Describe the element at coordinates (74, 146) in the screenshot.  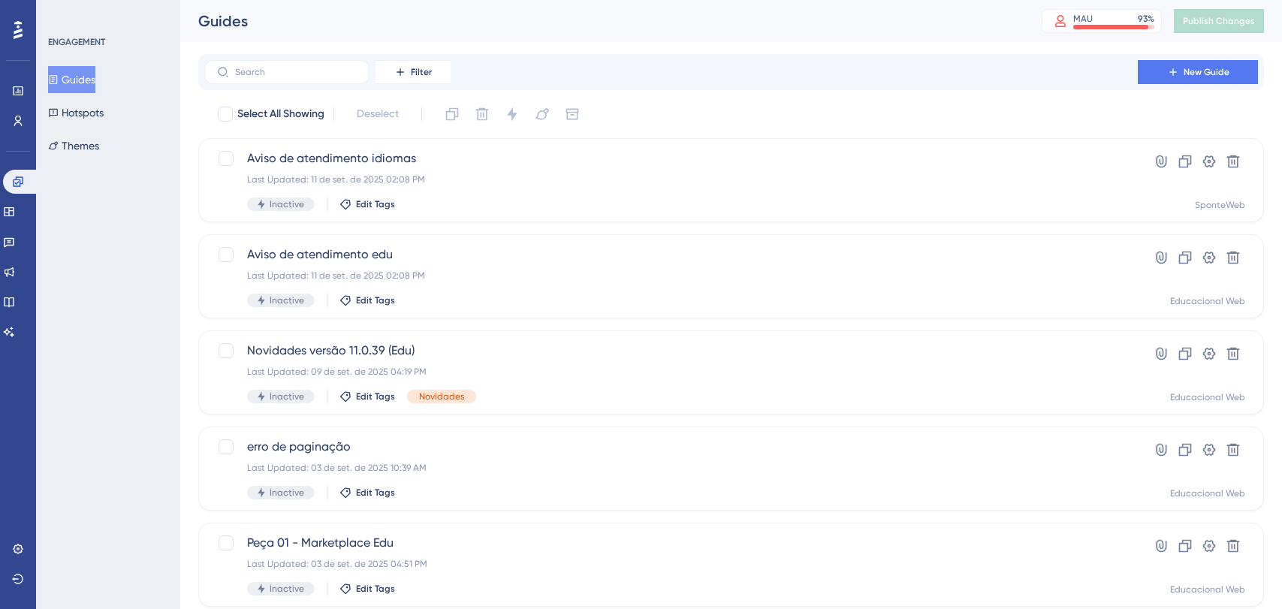
I see `button: Themes` at that location.